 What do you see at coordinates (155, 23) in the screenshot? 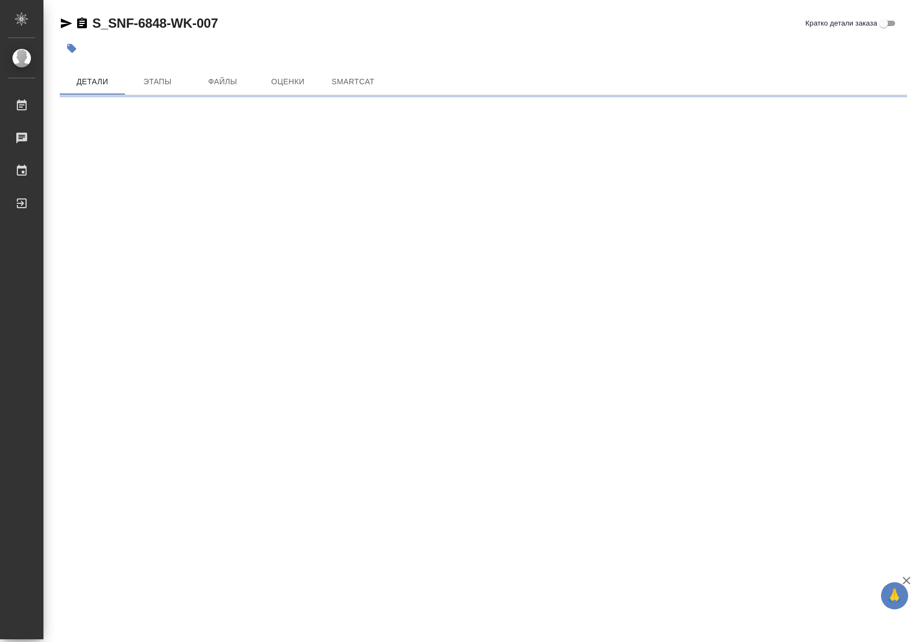
I see `a: S_SNF-6848-WK-007` at bounding box center [155, 23].